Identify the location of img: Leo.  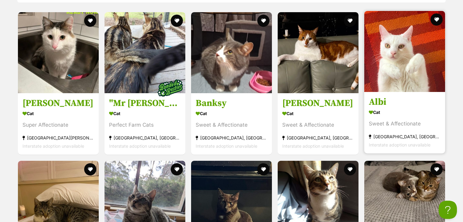
(58, 53).